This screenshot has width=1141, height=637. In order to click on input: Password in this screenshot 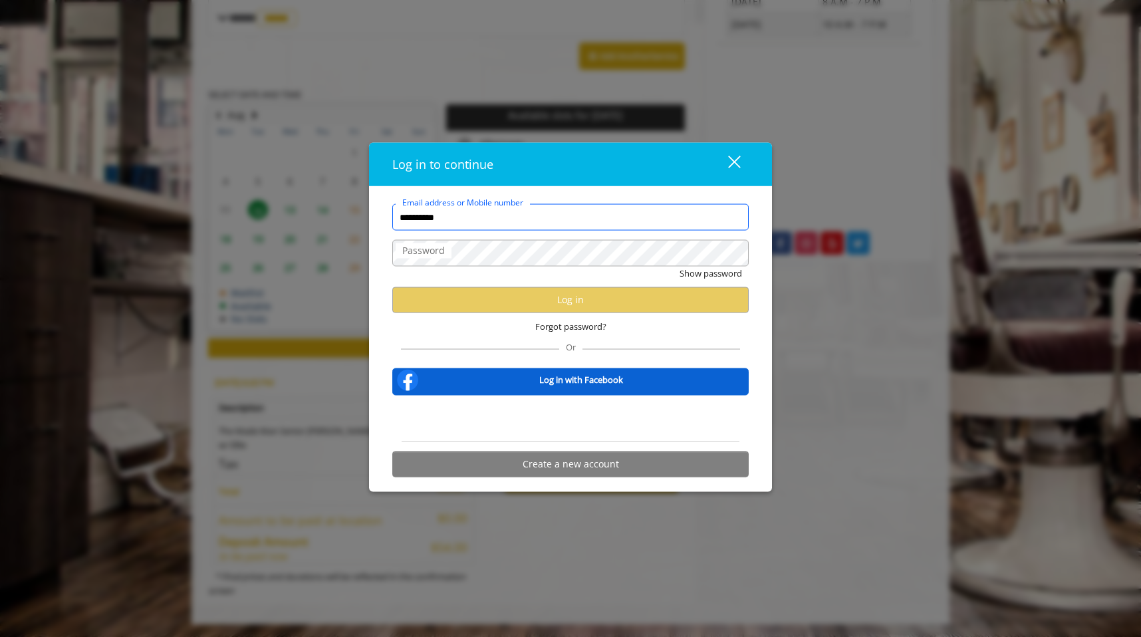, I will do `click(570, 253)`.